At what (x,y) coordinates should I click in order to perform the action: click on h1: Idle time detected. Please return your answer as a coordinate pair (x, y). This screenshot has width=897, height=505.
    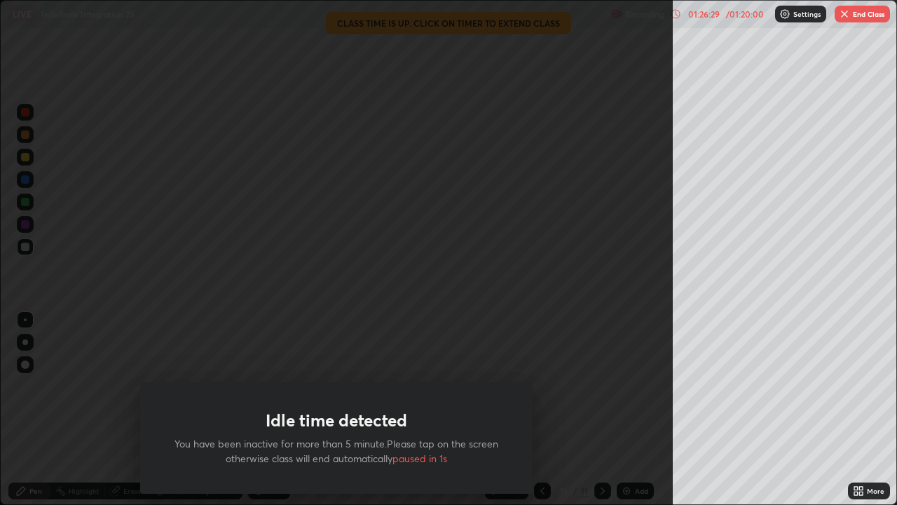
    Looking at the image, I should click on (336, 420).